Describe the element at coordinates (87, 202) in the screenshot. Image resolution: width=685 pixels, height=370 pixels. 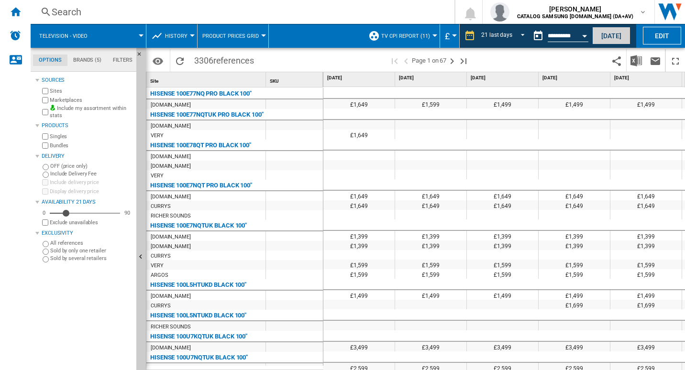
I see `div: Availability 21 Days` at that location.